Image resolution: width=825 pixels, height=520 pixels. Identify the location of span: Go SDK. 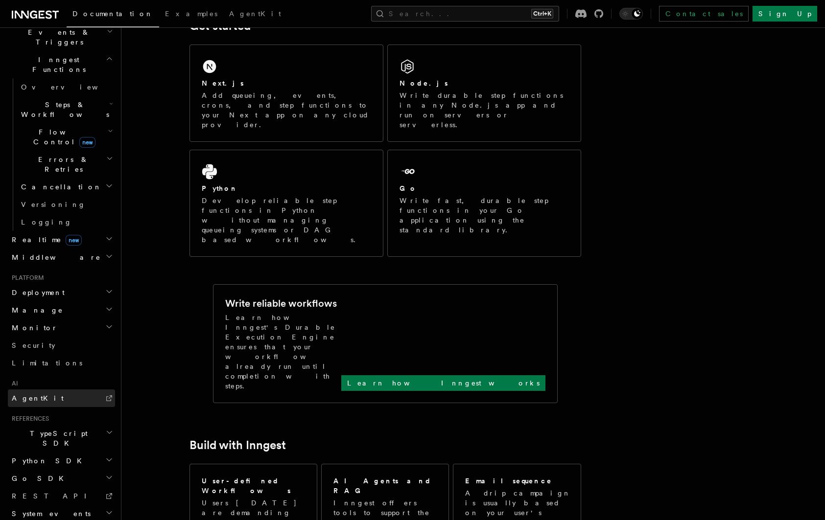
(39, 479).